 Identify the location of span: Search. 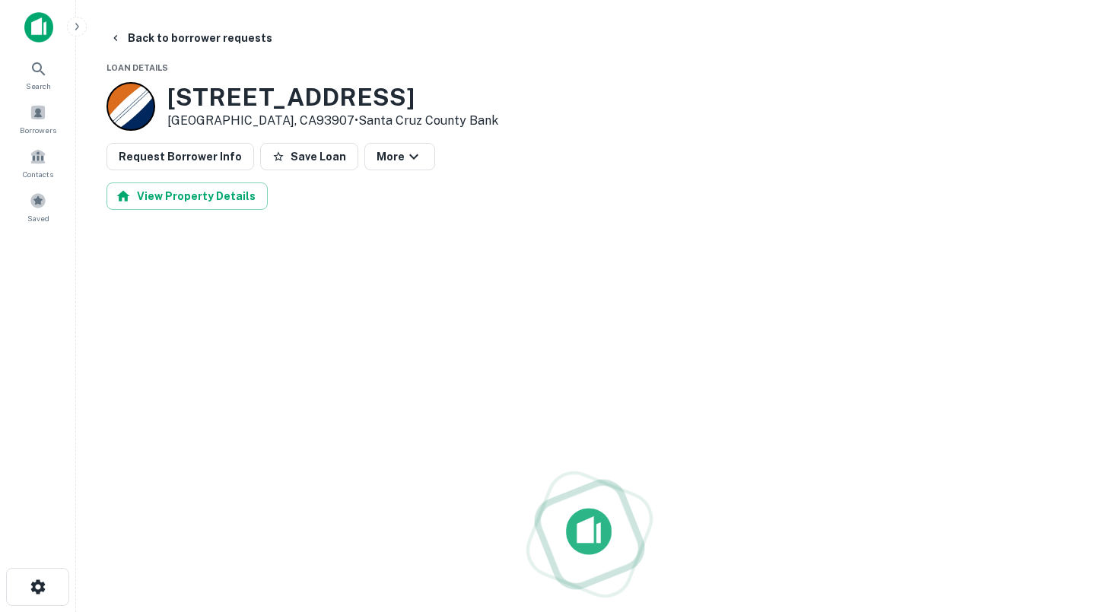
(38, 86).